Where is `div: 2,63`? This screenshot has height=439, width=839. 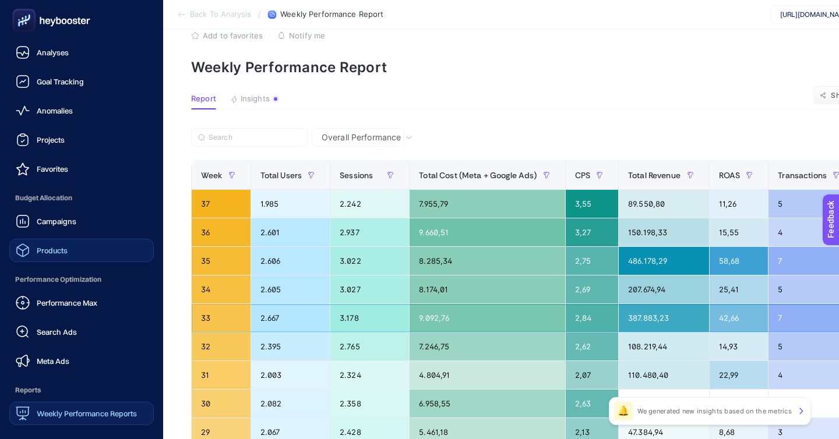
div: 2,63 is located at coordinates (592, 404).